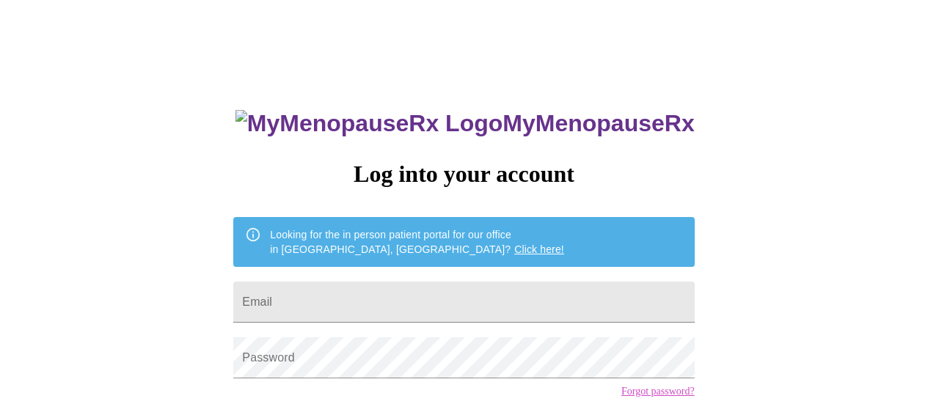 The width and height of the screenshot is (928, 404). Describe the element at coordinates (465, 123) in the screenshot. I see `h3: MyMenopauseRx` at that location.